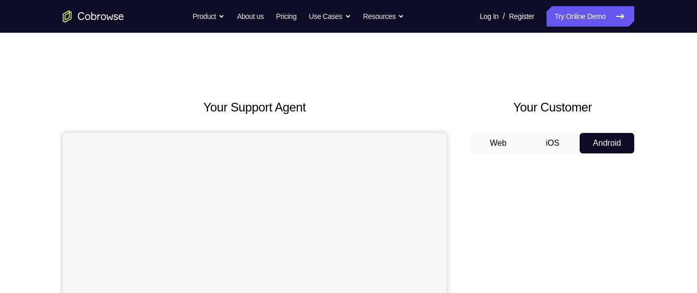 This screenshot has height=293, width=697. What do you see at coordinates (255, 107) in the screenshot?
I see `h2: Your Support Agent` at bounding box center [255, 107].